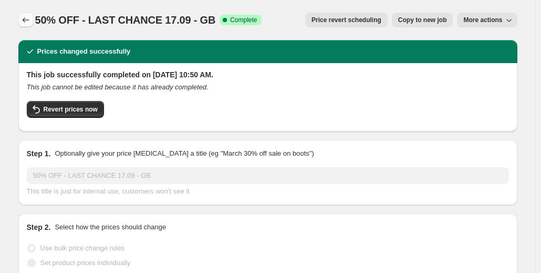 Image resolution: width=541 pixels, height=273 pixels. I want to click on h2: Step 1., so click(39, 153).